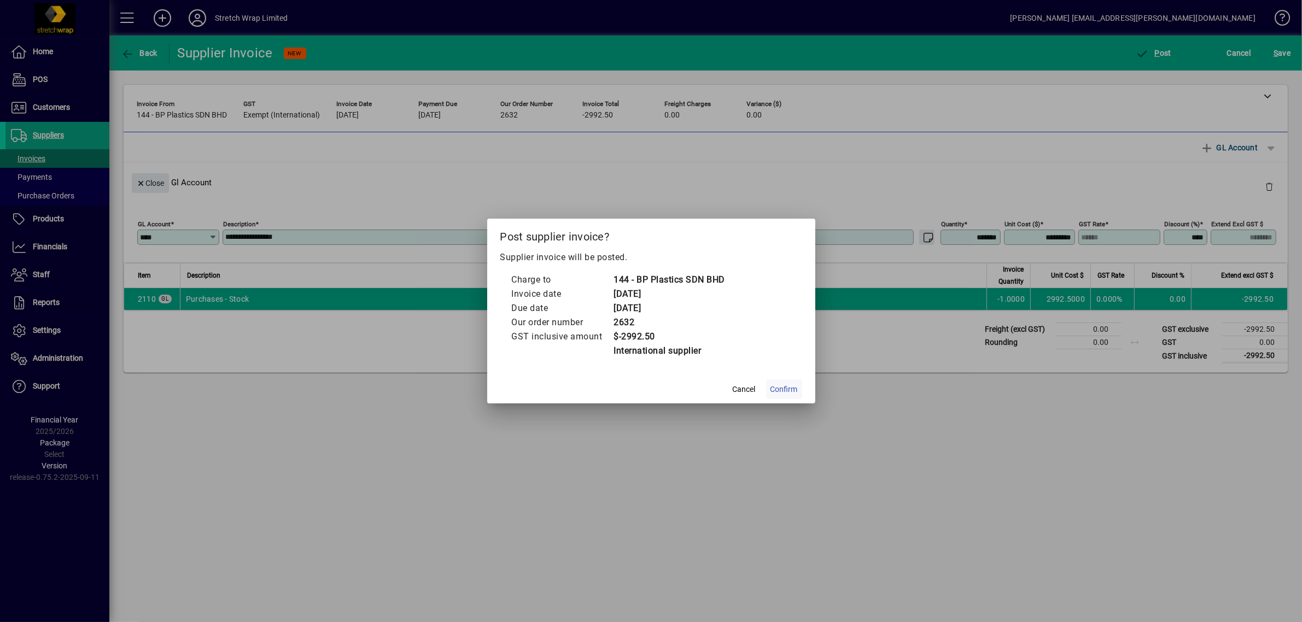 The image size is (1302, 622). I want to click on td: 144 - BP Plastics SDN BHD, so click(669, 280).